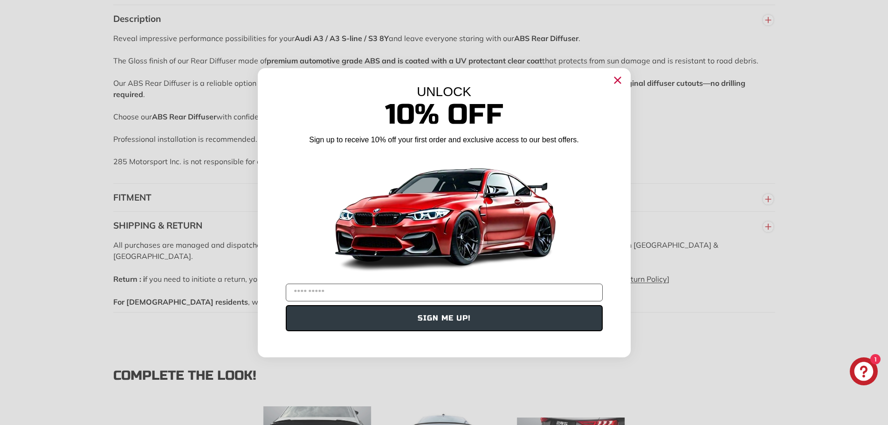  I want to click on button: SIGN ME UP!, so click(444, 318).